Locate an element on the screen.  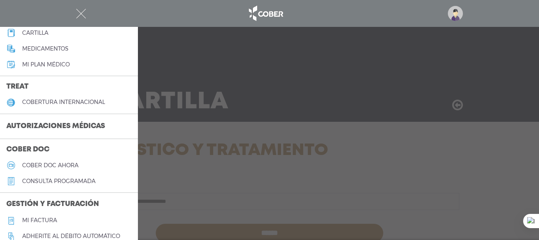
h5: cartilla is located at coordinates (35, 33).